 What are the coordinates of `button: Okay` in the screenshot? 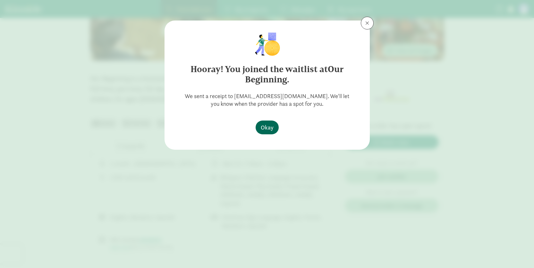 It's located at (267, 127).